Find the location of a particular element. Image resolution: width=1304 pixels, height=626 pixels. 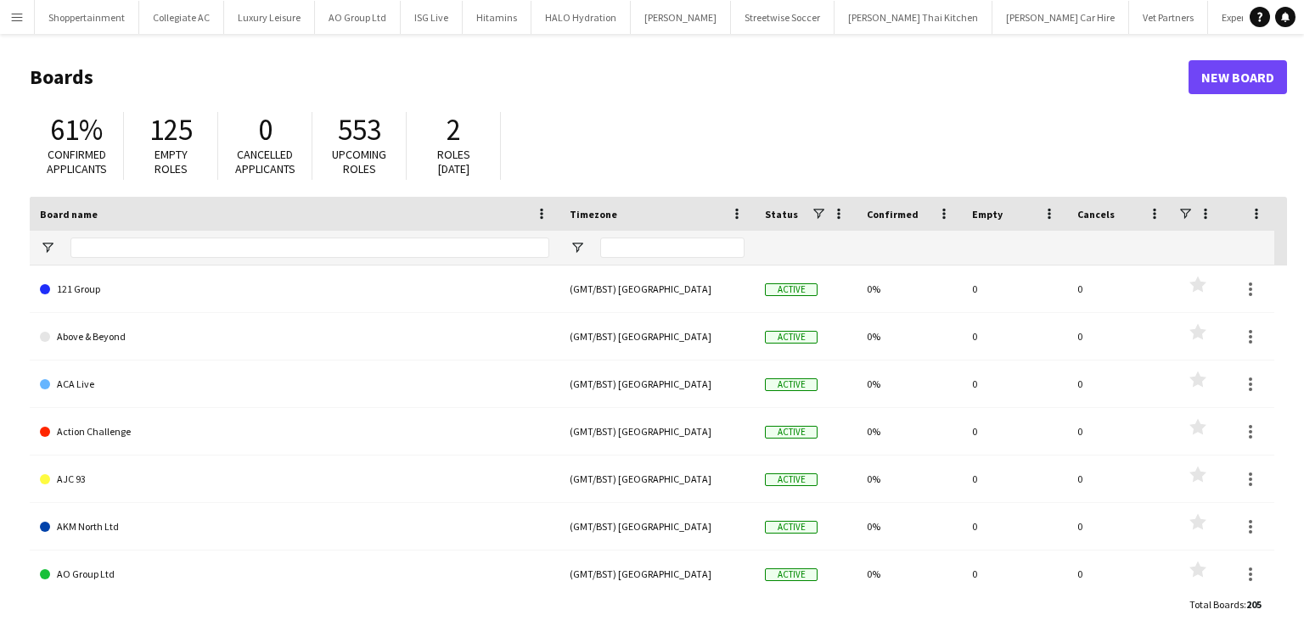

span: Cancelled applicants is located at coordinates (265, 161).